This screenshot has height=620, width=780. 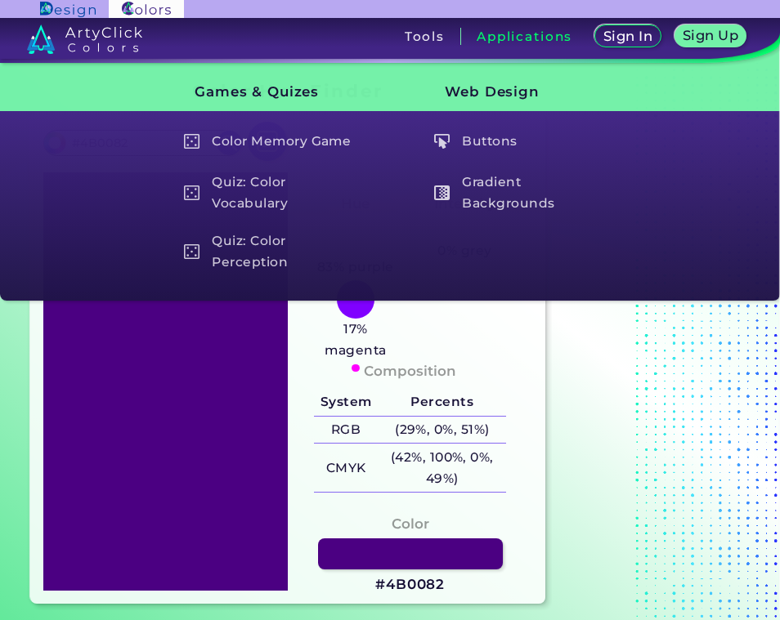 What do you see at coordinates (346, 468) in the screenshot?
I see `h5: CMYK` at bounding box center [346, 468].